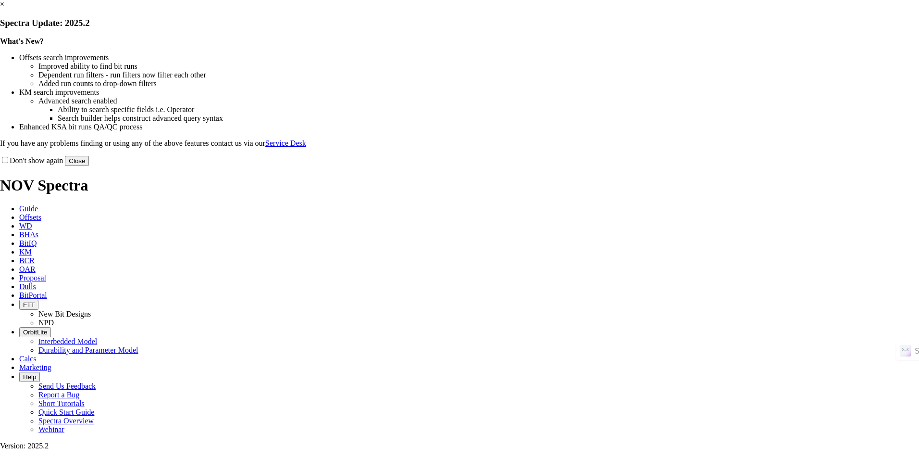 The image size is (919, 459). I want to click on li: Search builder helps construct advanced query syntax, so click(489, 118).